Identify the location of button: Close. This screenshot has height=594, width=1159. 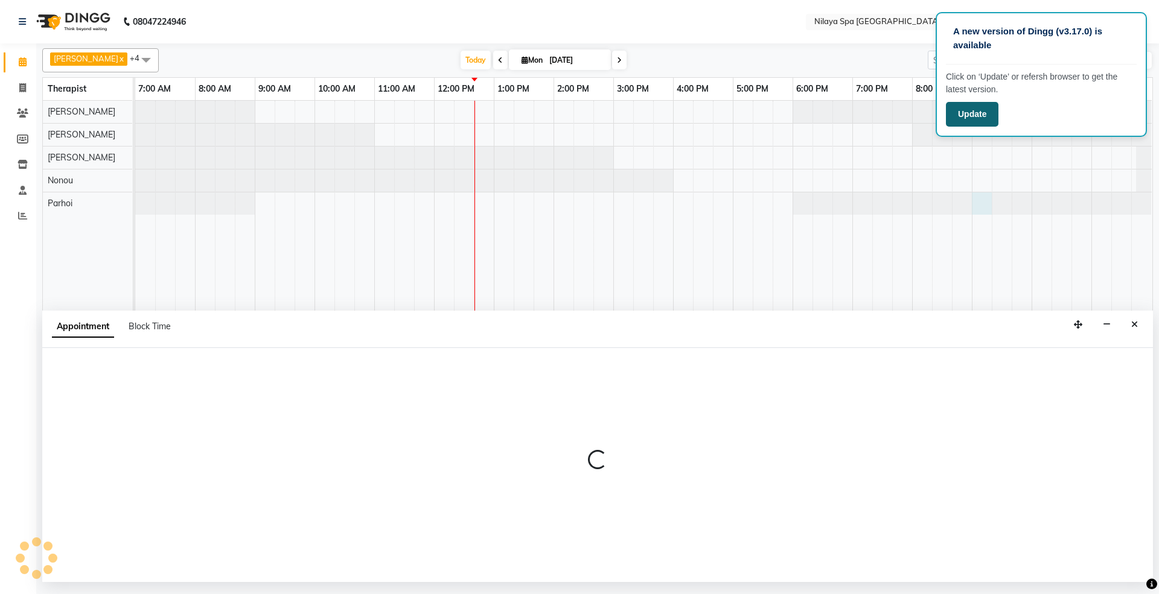
(1134, 325).